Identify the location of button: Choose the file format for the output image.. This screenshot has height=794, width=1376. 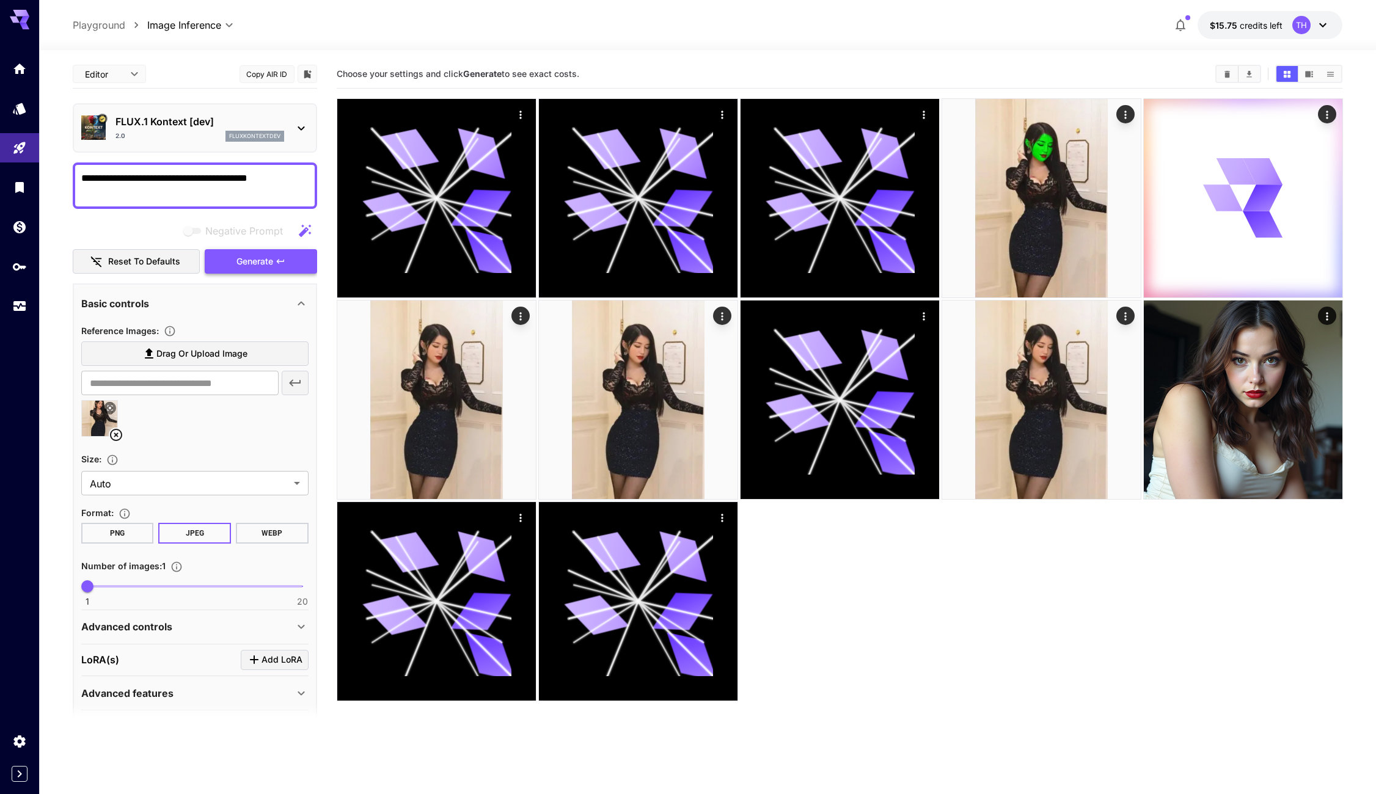
(125, 514).